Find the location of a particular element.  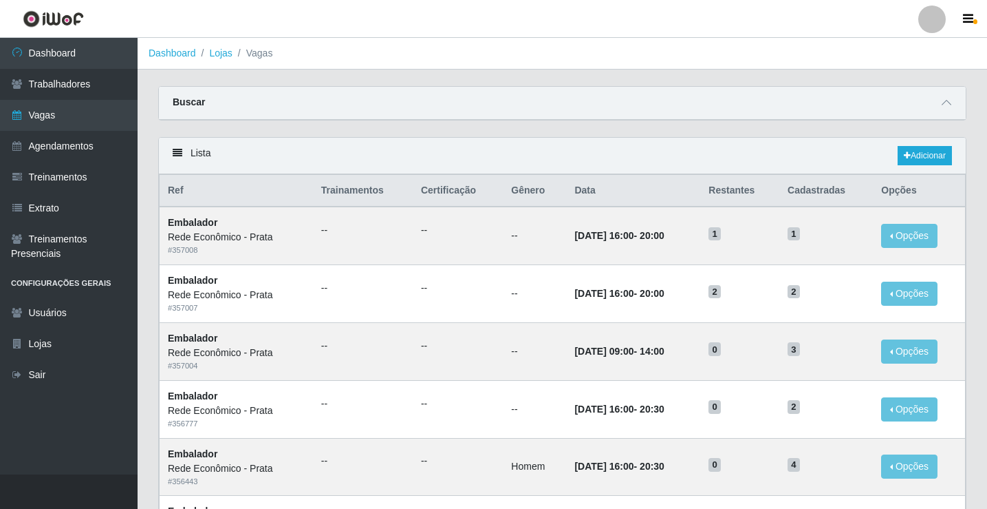

th: Certificação is located at coordinates (458, 191).